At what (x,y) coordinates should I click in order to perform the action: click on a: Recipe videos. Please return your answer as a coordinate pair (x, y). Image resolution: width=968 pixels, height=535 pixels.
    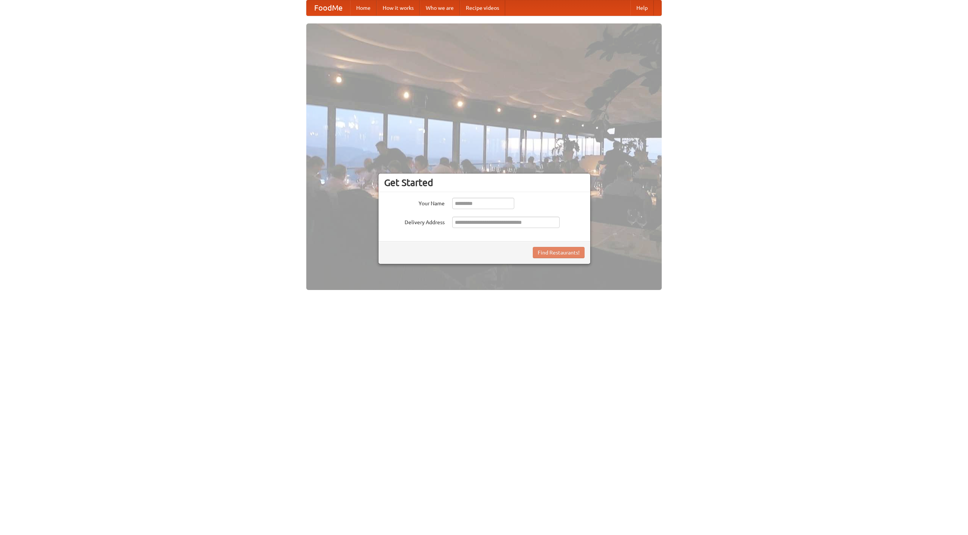
    Looking at the image, I should click on (482, 8).